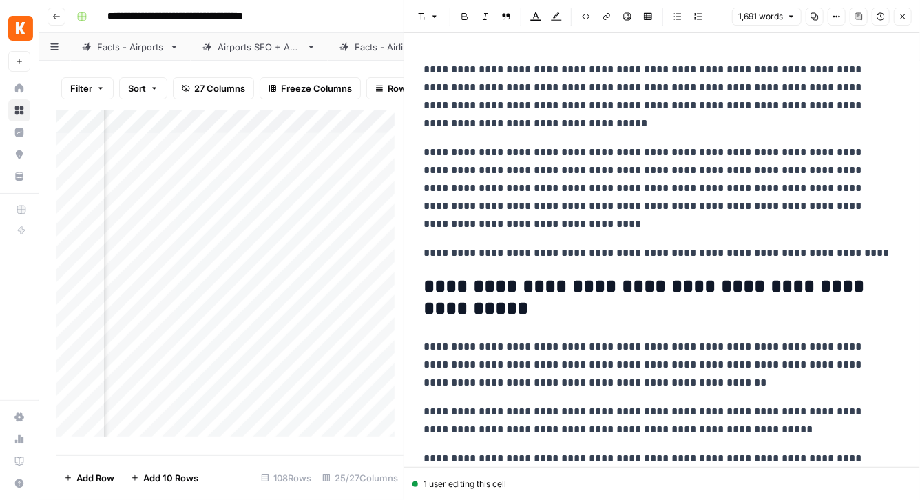  Describe the element at coordinates (19, 110) in the screenshot. I see `a: Browse` at that location.